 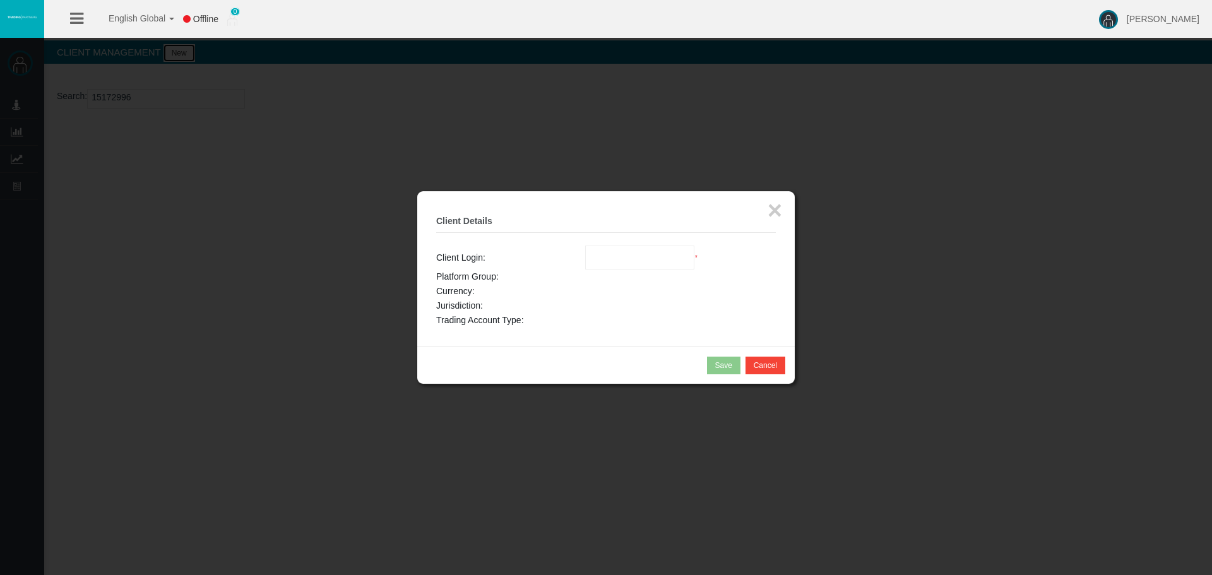 What do you see at coordinates (22, 17) in the screenshot?
I see `img: logo.svg` at bounding box center [22, 17].